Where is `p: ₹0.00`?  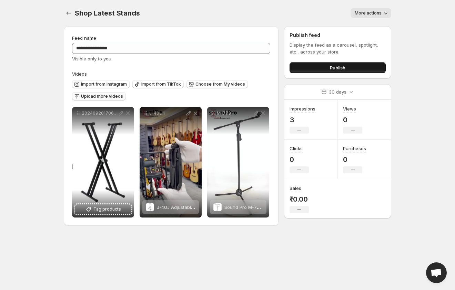 p: ₹0.00 is located at coordinates (299, 199).